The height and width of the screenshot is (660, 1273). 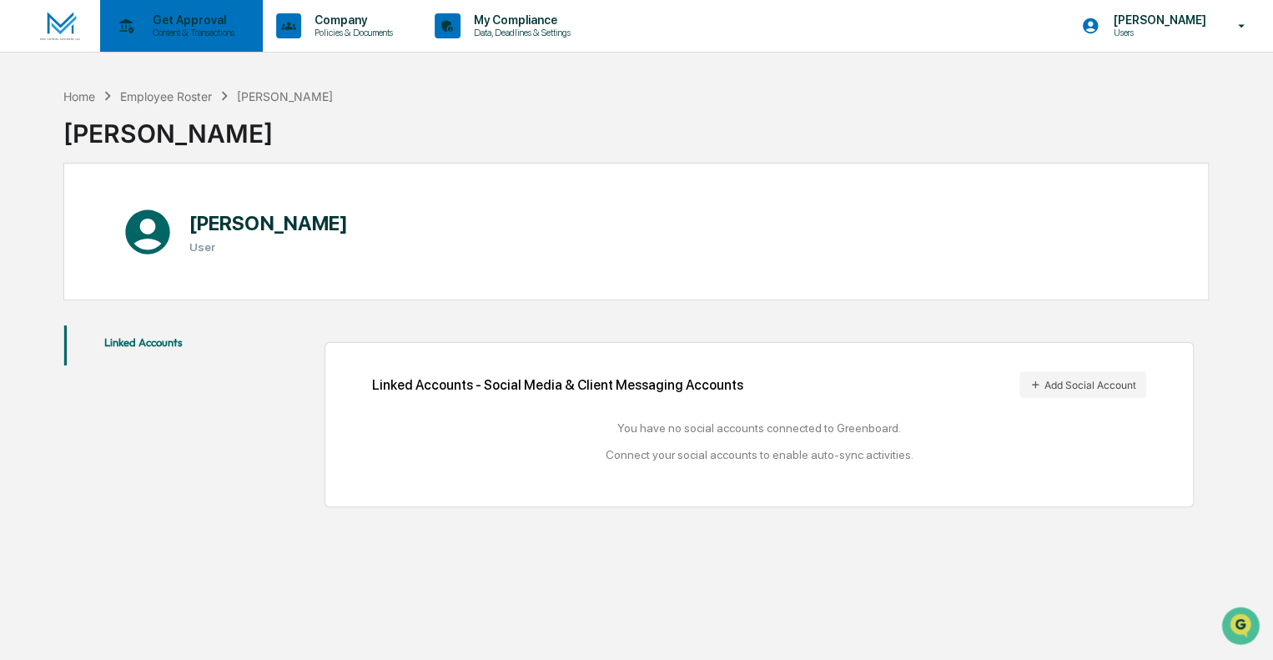 I want to click on button: Start new chat, so click(x=294, y=143).